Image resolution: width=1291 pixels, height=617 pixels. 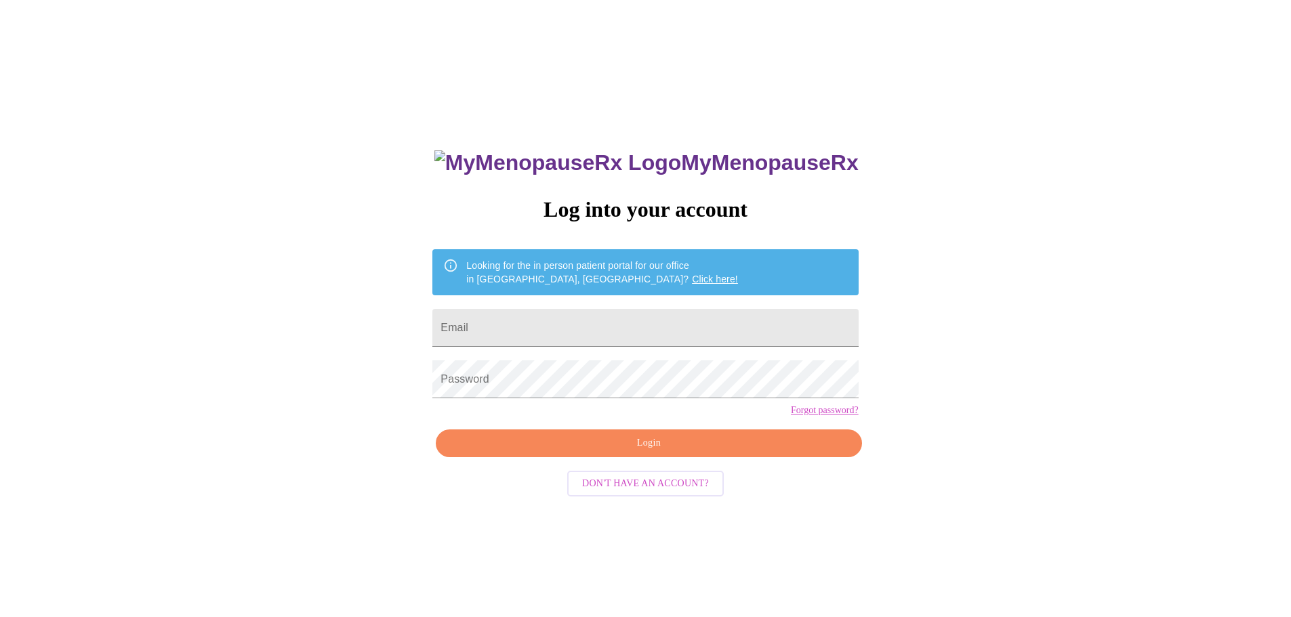 What do you see at coordinates (645, 484) in the screenshot?
I see `button: Don't have an account?` at bounding box center [645, 484].